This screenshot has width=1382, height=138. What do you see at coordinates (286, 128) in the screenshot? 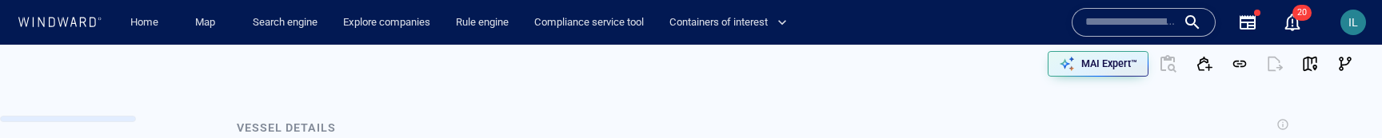
I see `div: Vessel details` at bounding box center [286, 128].